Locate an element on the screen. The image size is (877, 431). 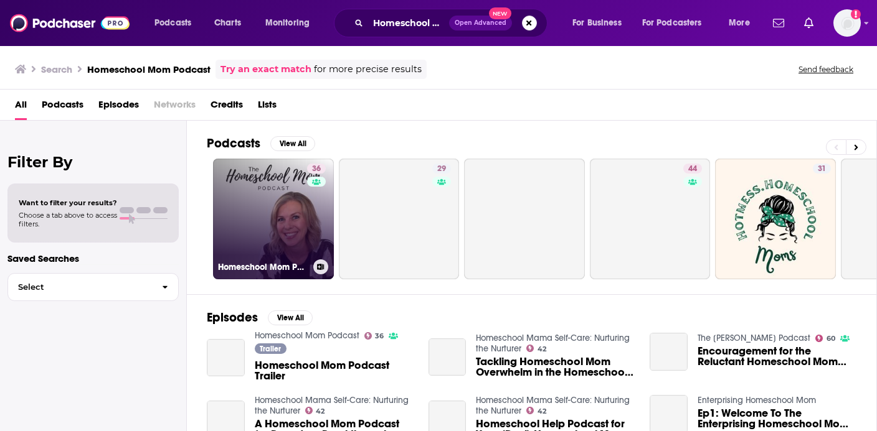
div: Search podcasts, credits, & more... is located at coordinates (452, 23).